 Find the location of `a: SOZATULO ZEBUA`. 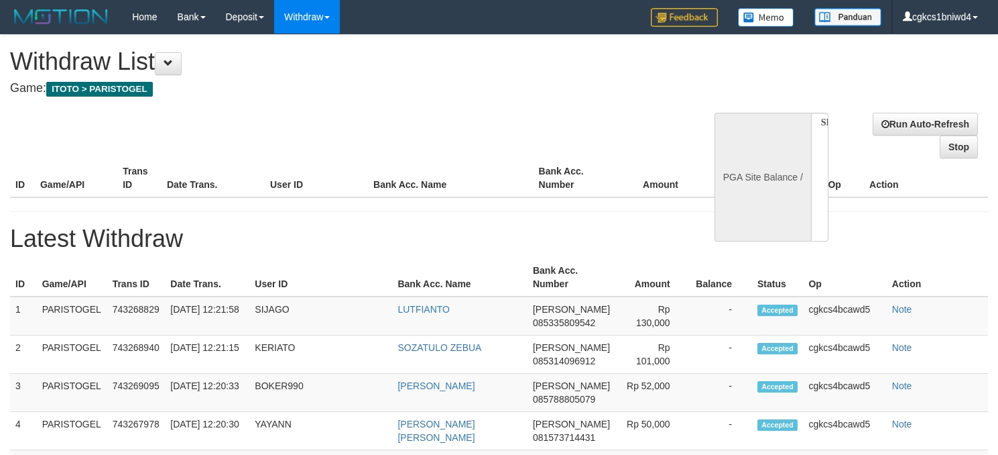

a: SOZATULO ZEBUA is located at coordinates (439, 347).